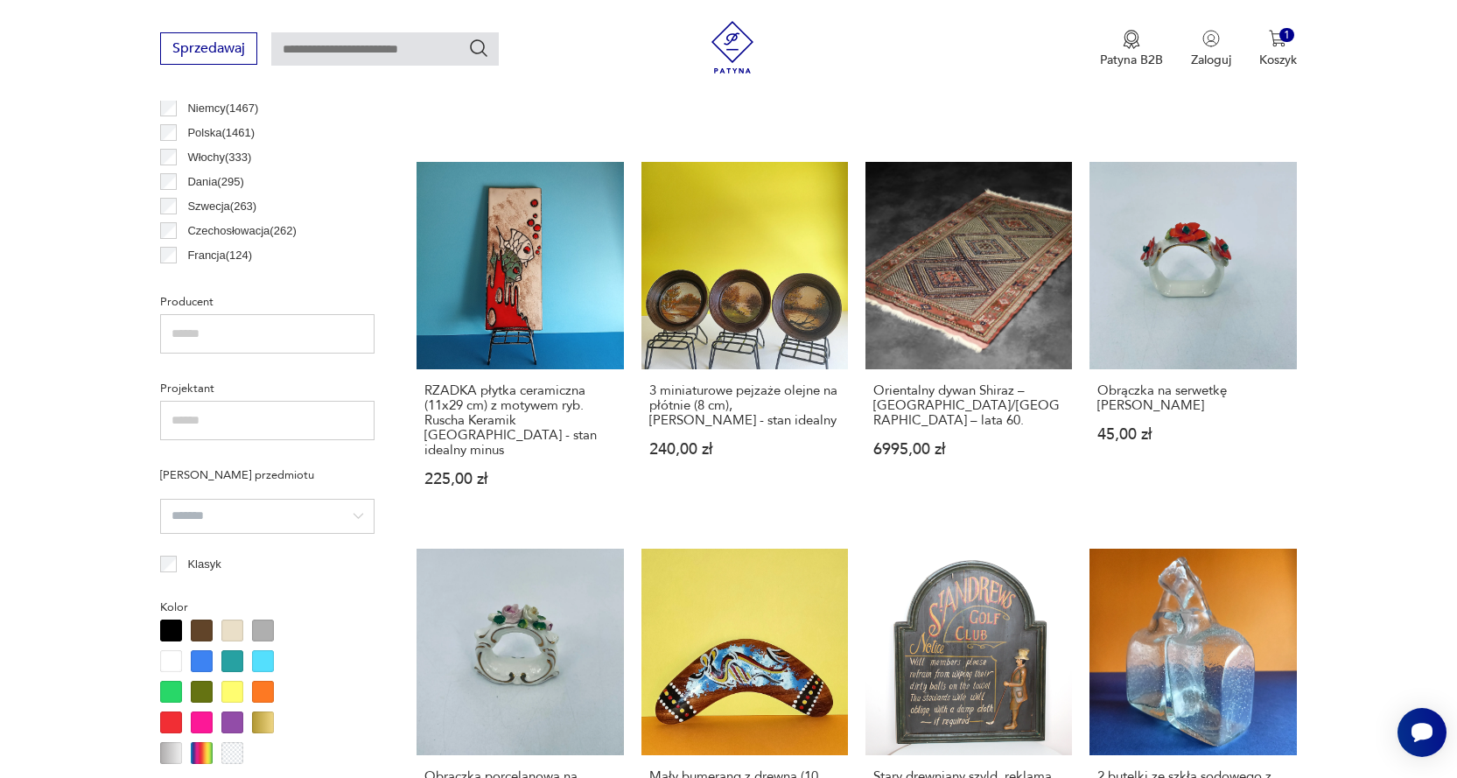 Image resolution: width=1457 pixels, height=778 pixels. I want to click on p: Dania ( 295 ), so click(215, 182).